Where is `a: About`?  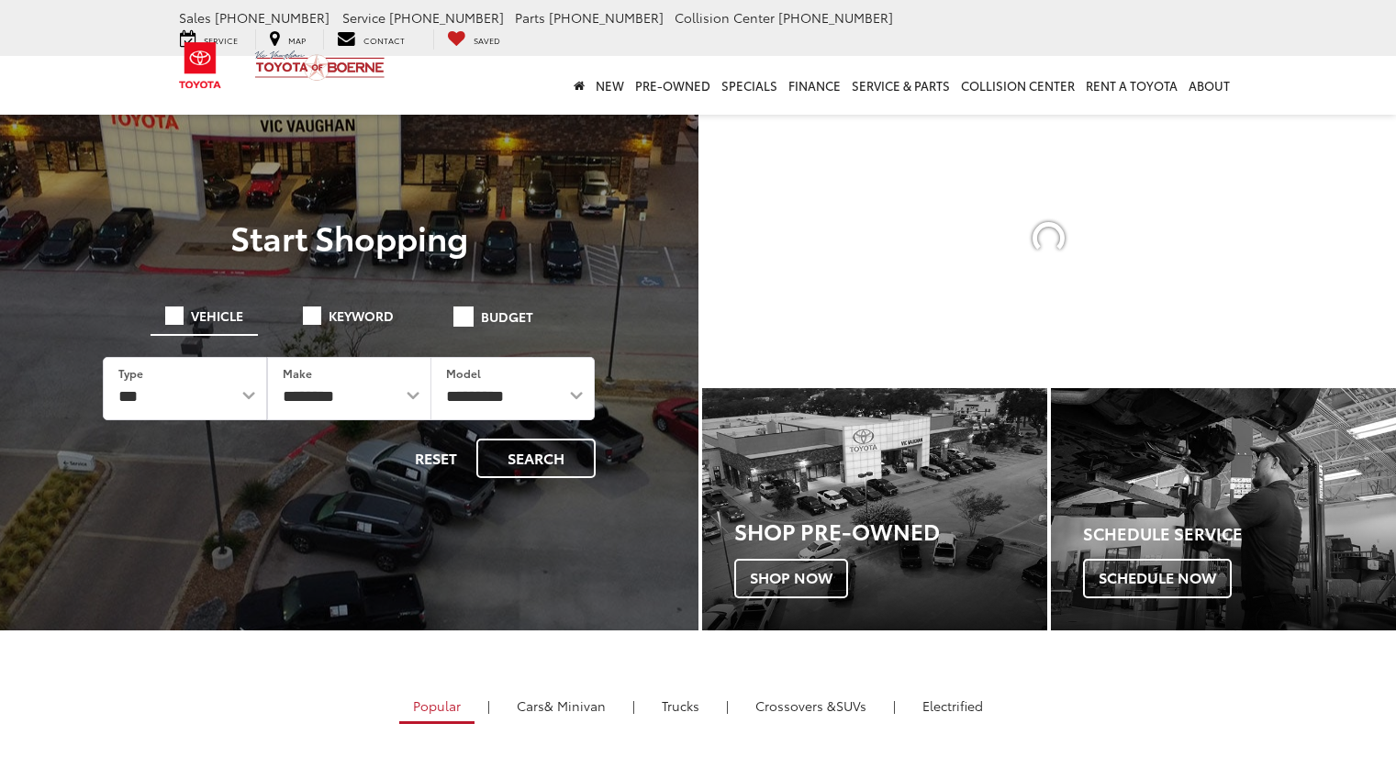
a: About is located at coordinates (1209, 85).